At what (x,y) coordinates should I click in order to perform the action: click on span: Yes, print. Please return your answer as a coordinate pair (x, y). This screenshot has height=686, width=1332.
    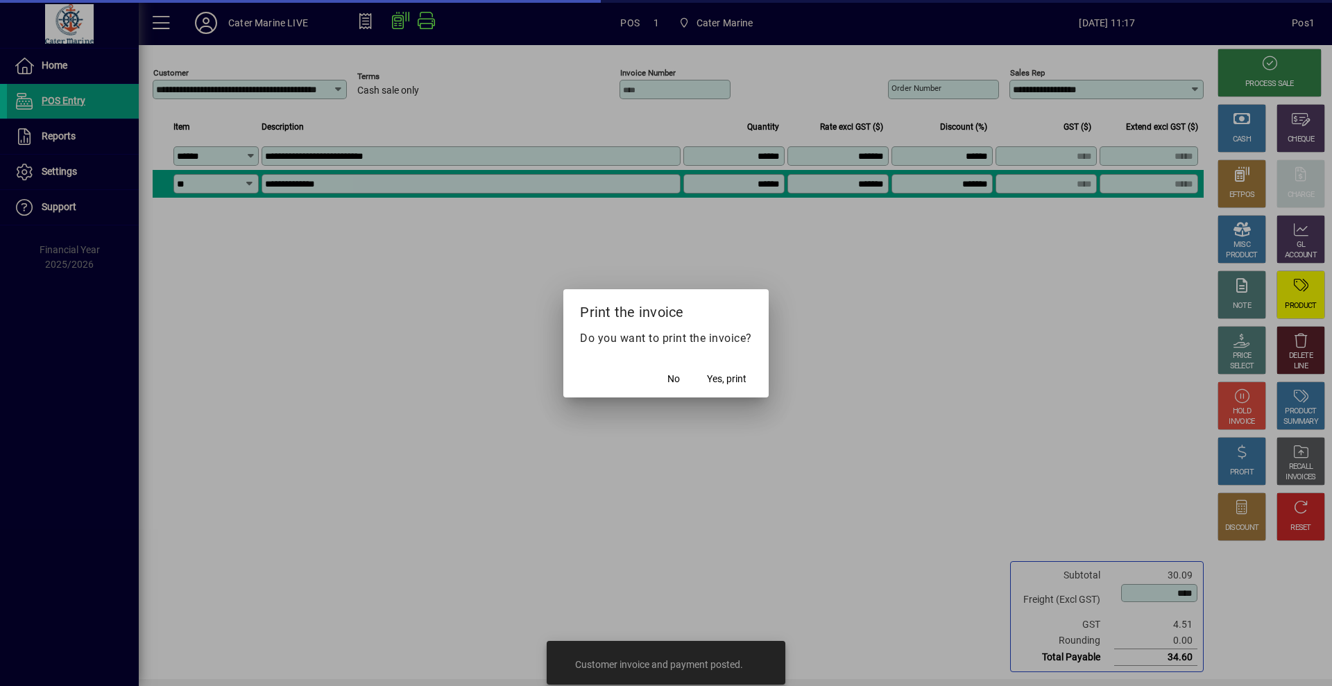
    Looking at the image, I should click on (726, 379).